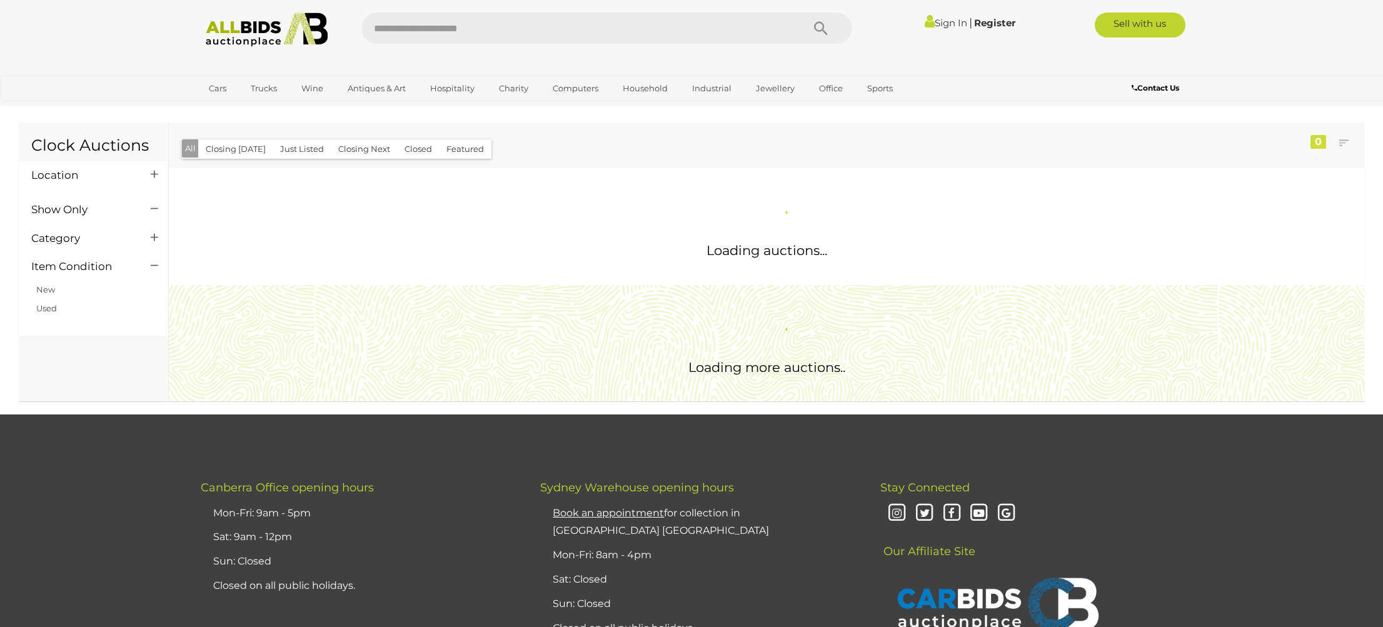  Describe the element at coordinates (264, 88) in the screenshot. I see `a: Trucks` at that location.